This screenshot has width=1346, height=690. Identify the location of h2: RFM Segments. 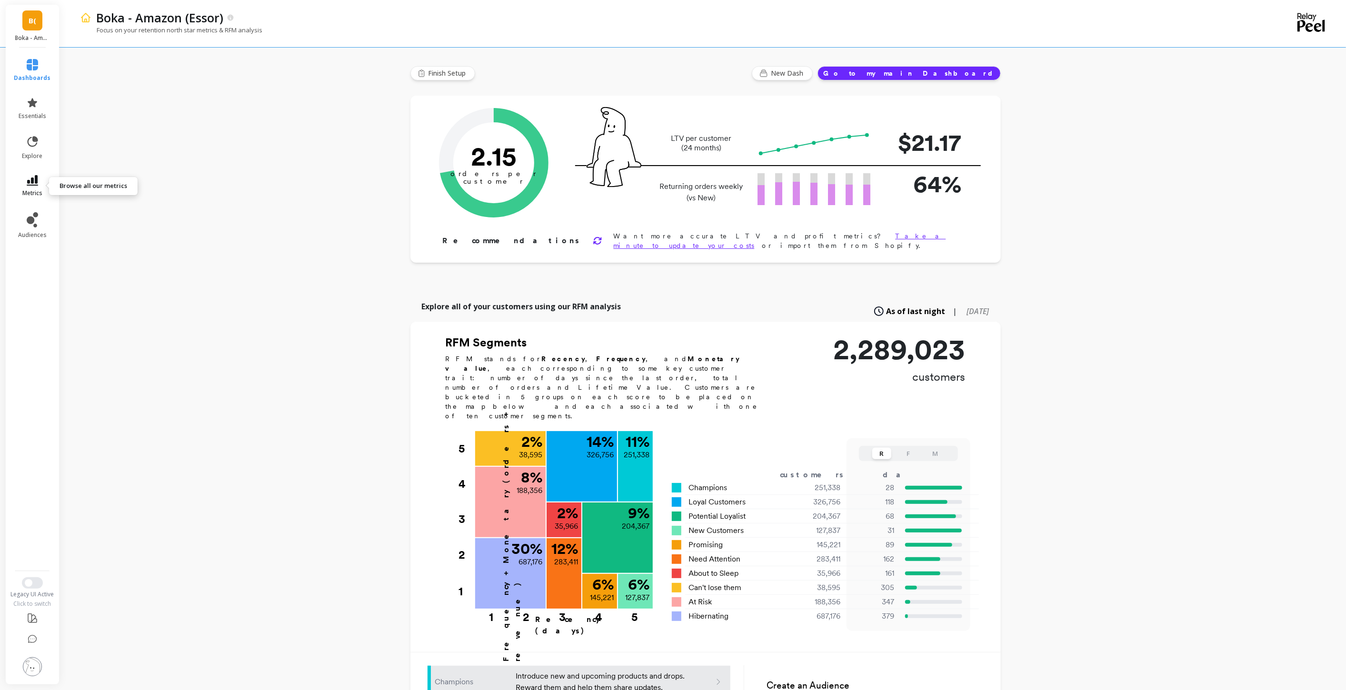
(607, 343).